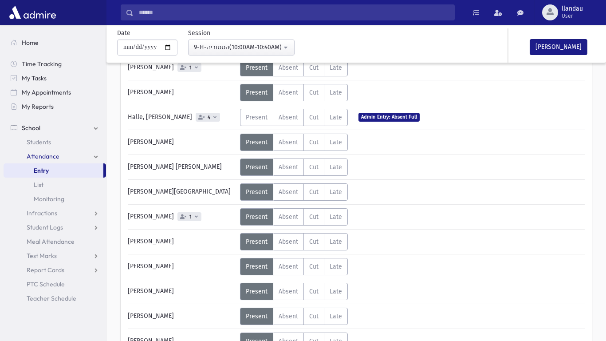 This screenshot has width=606, height=341. Describe the element at coordinates (55, 78) in the screenshot. I see `a: My Tasks` at that location.